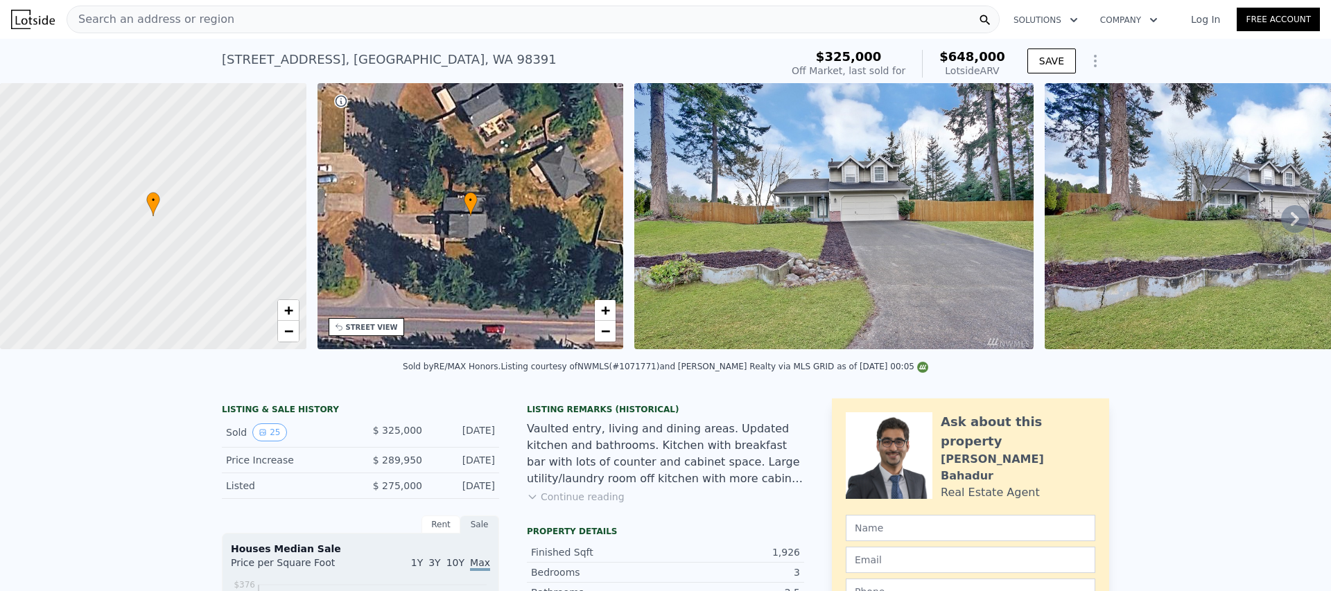 This screenshot has height=591, width=1331. What do you see at coordinates (244, 585) in the screenshot?
I see `tspan: $376` at bounding box center [244, 585].